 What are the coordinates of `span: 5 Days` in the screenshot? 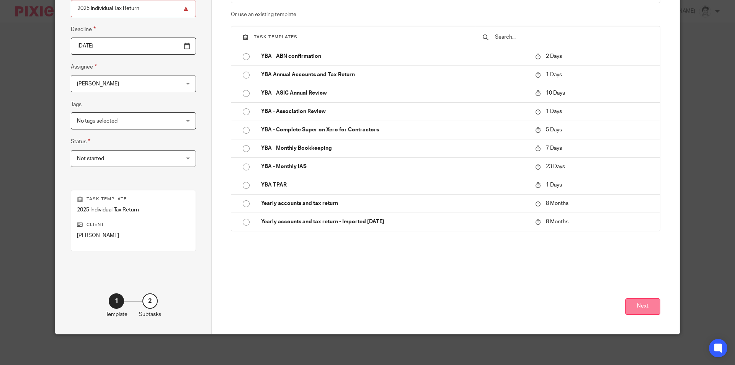 It's located at (554, 130).